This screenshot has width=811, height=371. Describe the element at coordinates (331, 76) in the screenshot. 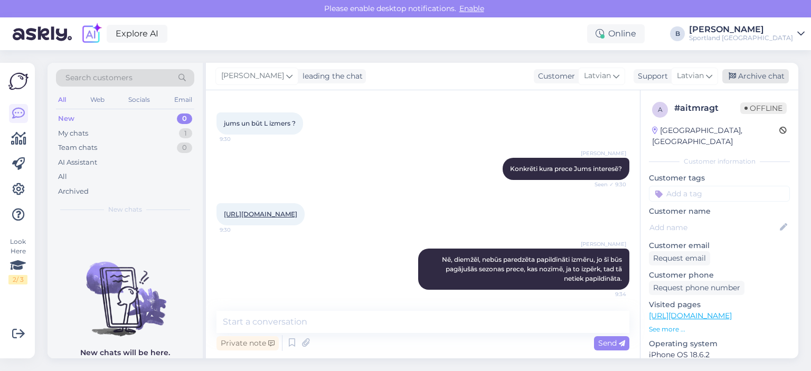

I see `div: leading the chat` at that location.